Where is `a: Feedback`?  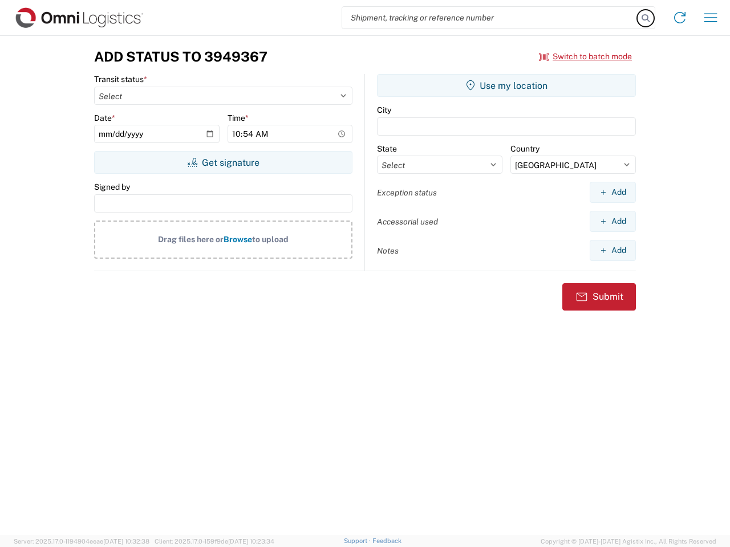 a: Feedback is located at coordinates (387, 541).